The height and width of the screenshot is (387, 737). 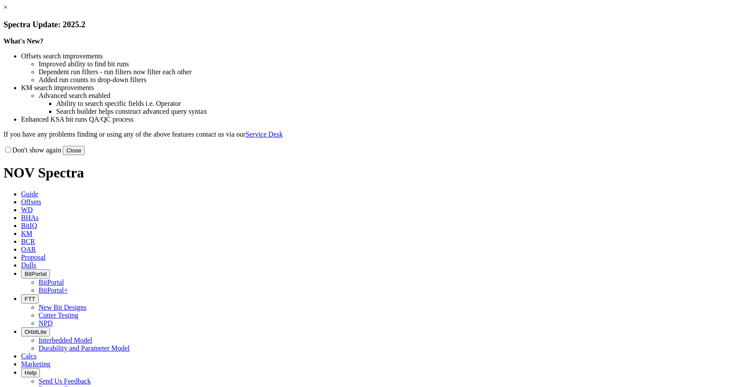 I want to click on a: New Bit Designs, so click(x=62, y=307).